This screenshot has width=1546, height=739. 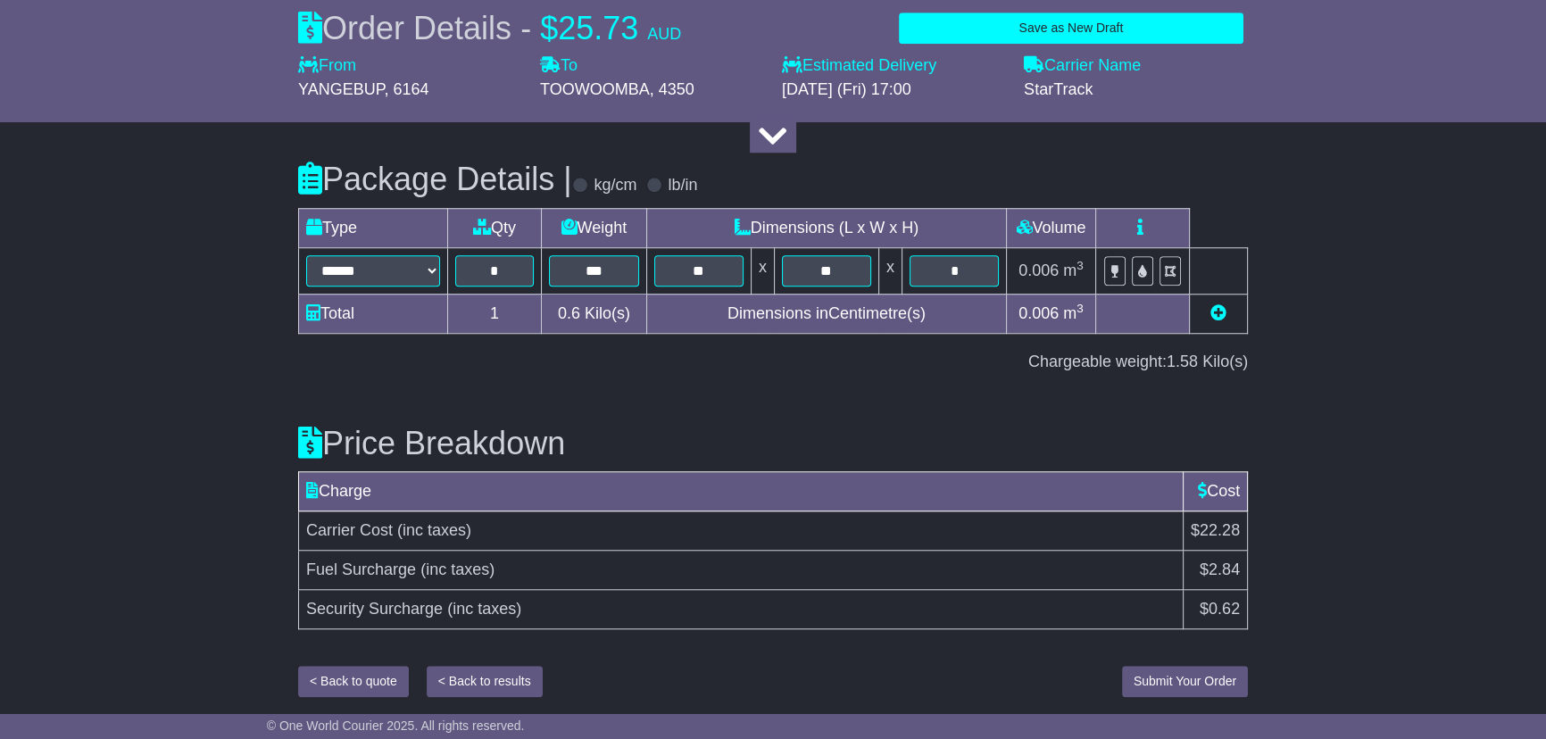 I want to click on td: Charge, so click(x=741, y=492).